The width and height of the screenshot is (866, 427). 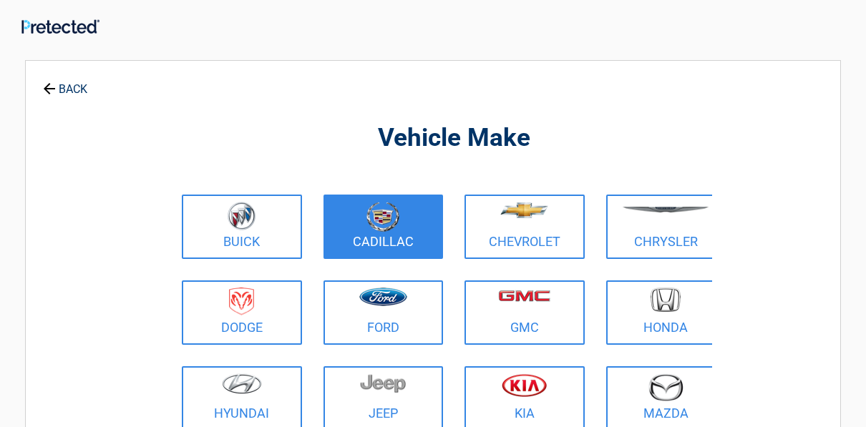 What do you see at coordinates (383, 384) in the screenshot?
I see `img: jeep` at bounding box center [383, 384].